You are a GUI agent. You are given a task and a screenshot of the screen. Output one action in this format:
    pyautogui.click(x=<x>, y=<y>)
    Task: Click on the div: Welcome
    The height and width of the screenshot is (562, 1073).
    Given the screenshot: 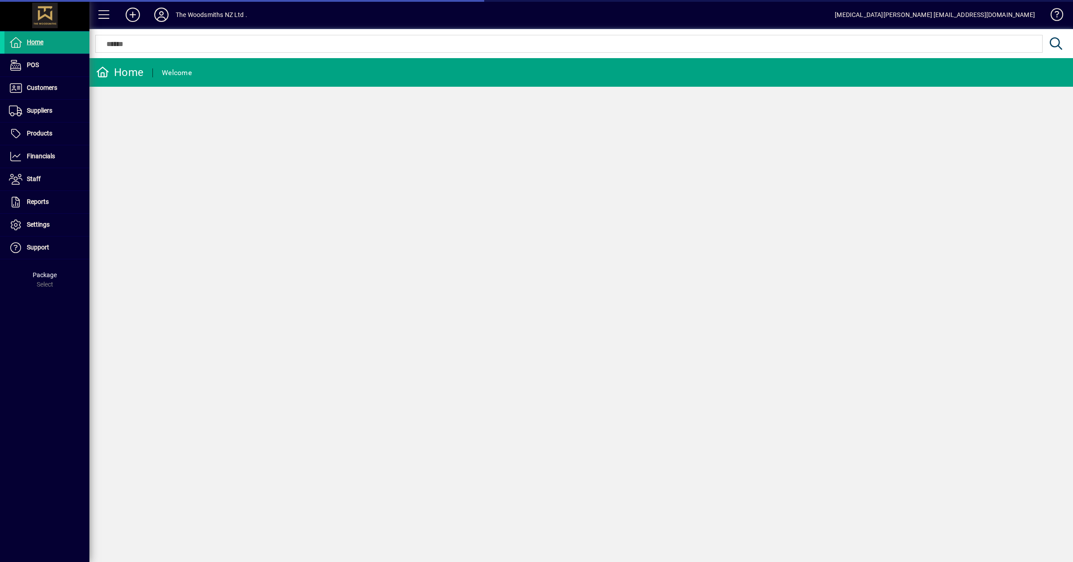 What is the action you would take?
    pyautogui.click(x=177, y=73)
    